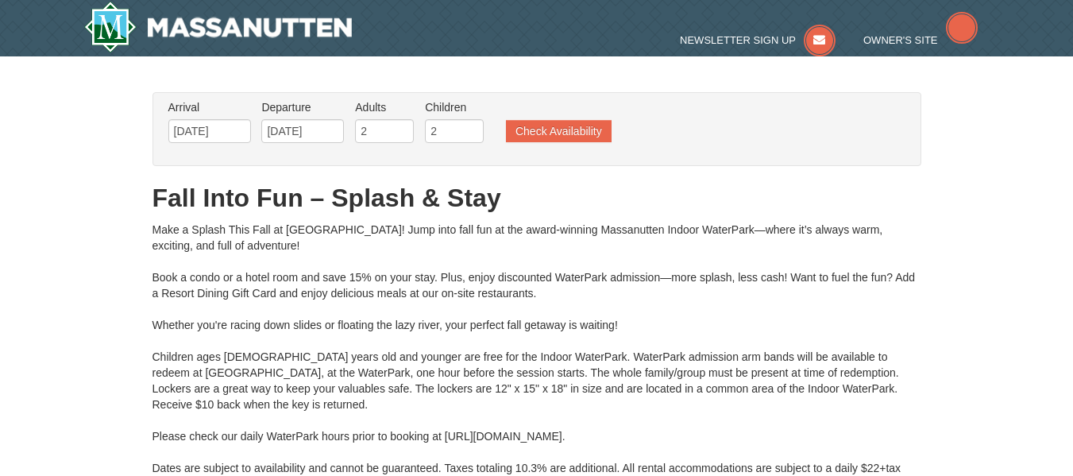  What do you see at coordinates (758, 40) in the screenshot?
I see `a: Newsletter Sign Up` at bounding box center [758, 40].